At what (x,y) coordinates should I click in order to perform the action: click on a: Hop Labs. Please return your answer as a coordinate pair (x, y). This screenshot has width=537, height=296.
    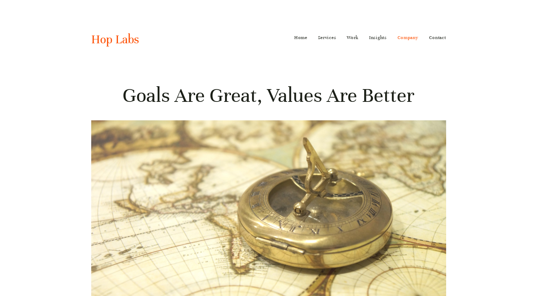
    Looking at the image, I should click on (115, 39).